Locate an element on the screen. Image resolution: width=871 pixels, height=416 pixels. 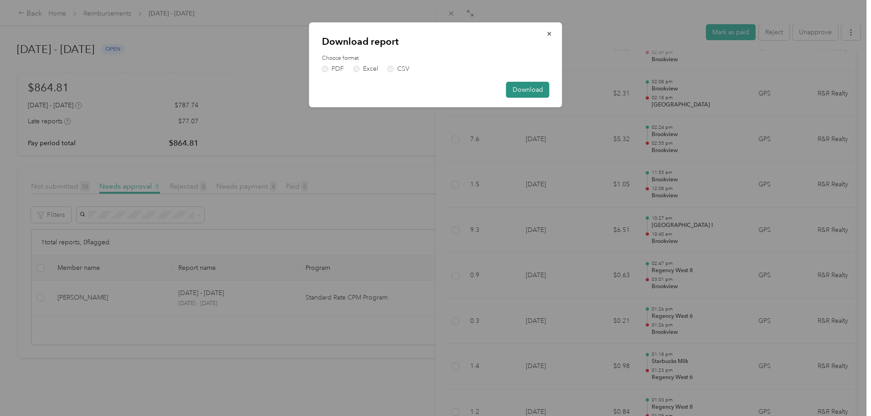
button: Download is located at coordinates (528, 89).